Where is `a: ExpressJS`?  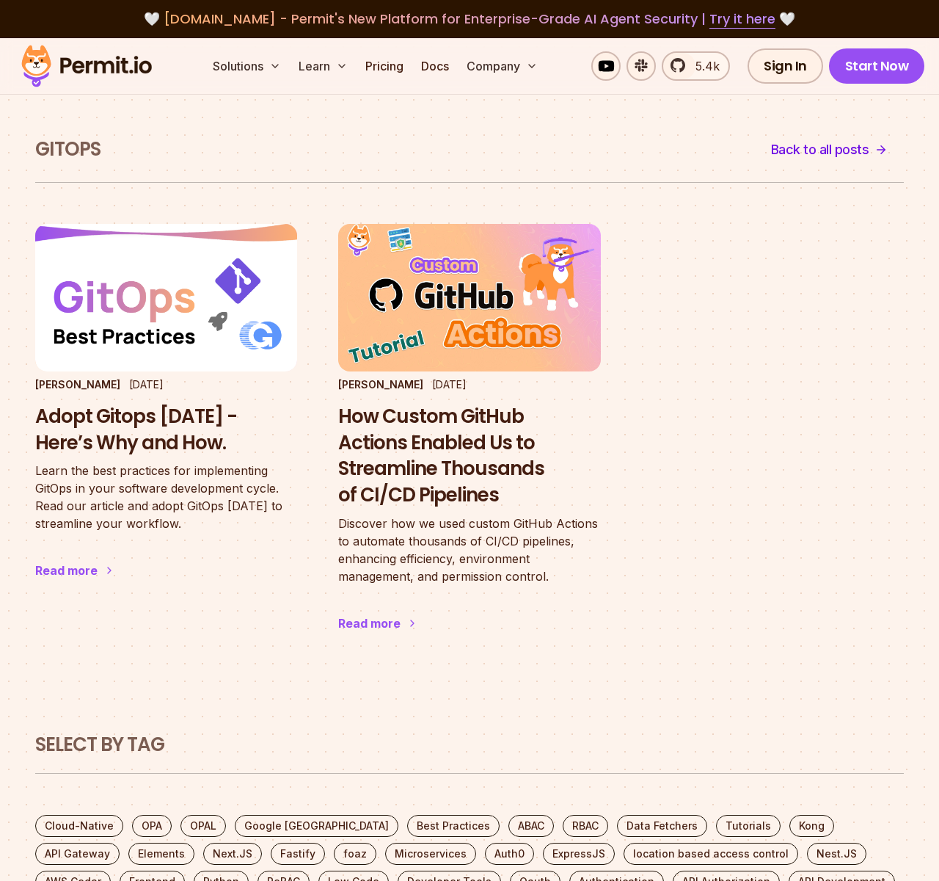 a: ExpressJS is located at coordinates (579, 853).